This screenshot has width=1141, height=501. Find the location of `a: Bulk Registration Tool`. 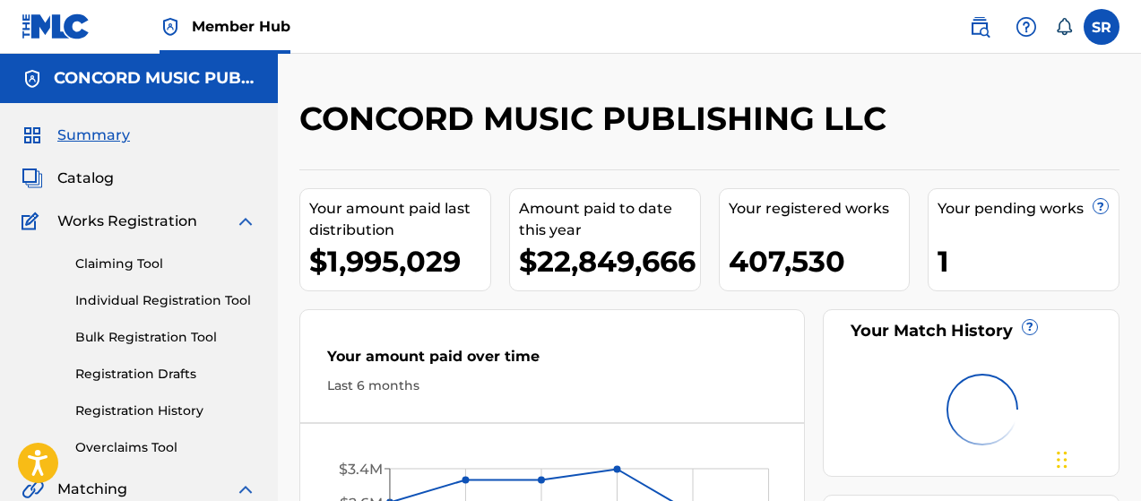

a: Bulk Registration Tool is located at coordinates (166, 337).